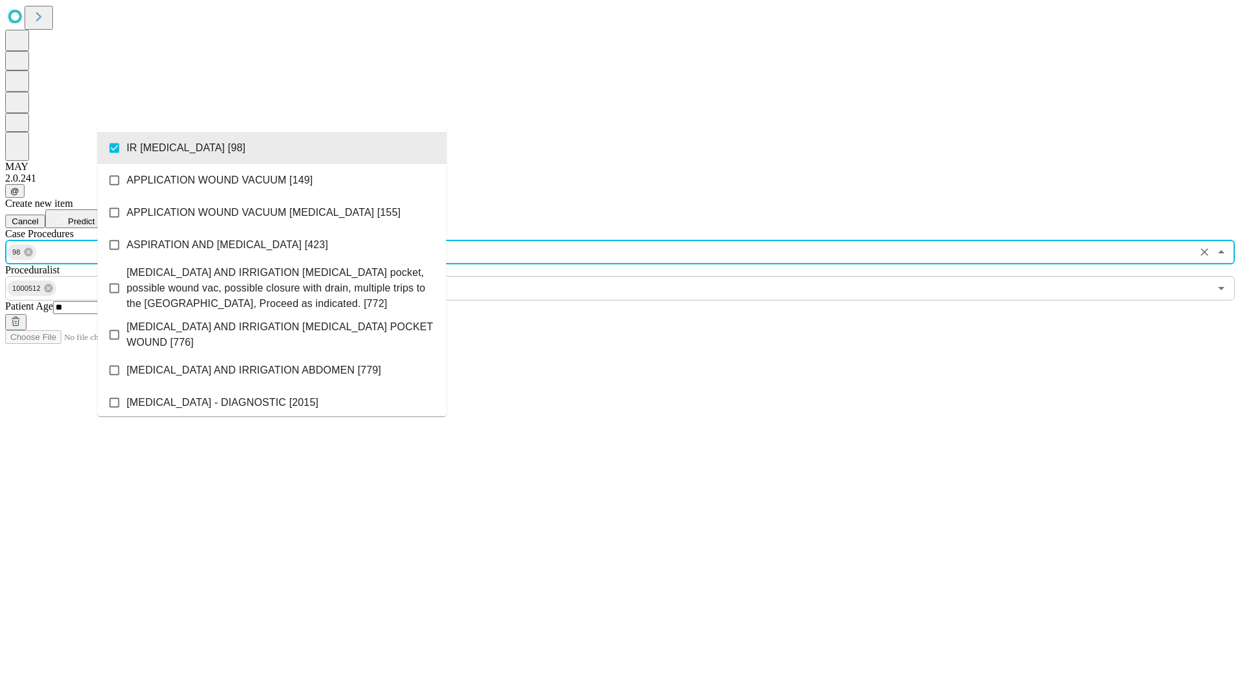  What do you see at coordinates (75, 218) in the screenshot?
I see `button: Predict` at bounding box center [75, 218].